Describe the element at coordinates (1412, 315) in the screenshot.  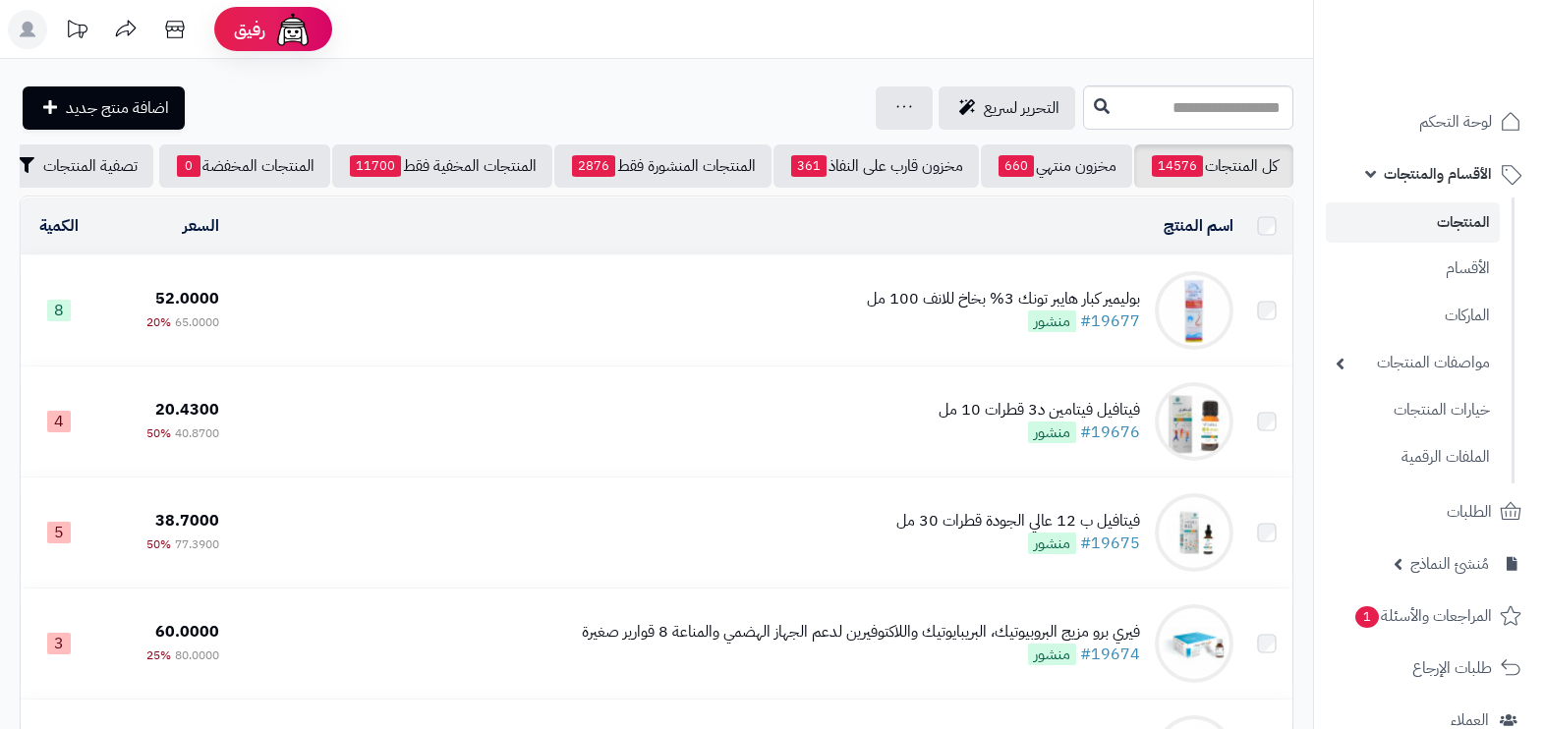
I see `a: الماركات` at that location.